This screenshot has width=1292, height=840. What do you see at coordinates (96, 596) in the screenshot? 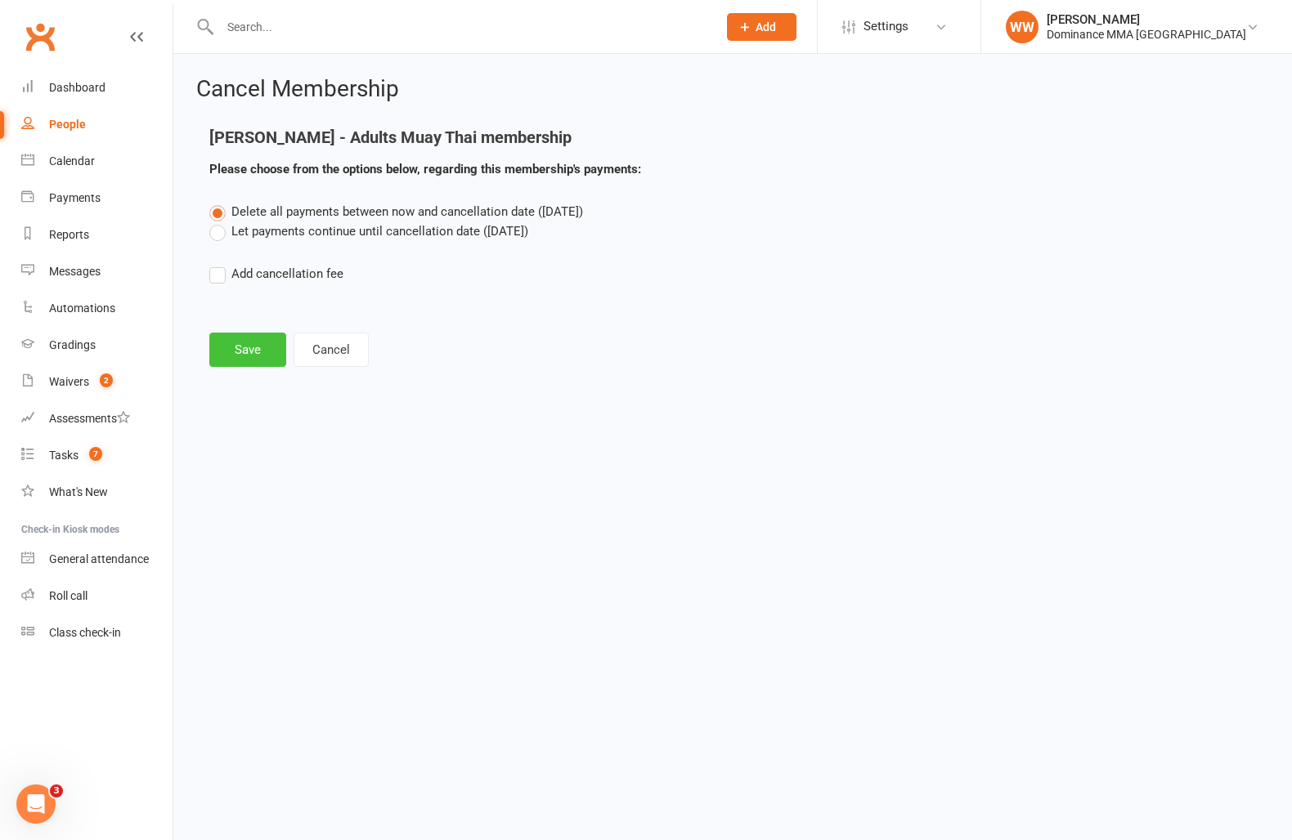
I see `a: Roll call` at bounding box center [96, 596].